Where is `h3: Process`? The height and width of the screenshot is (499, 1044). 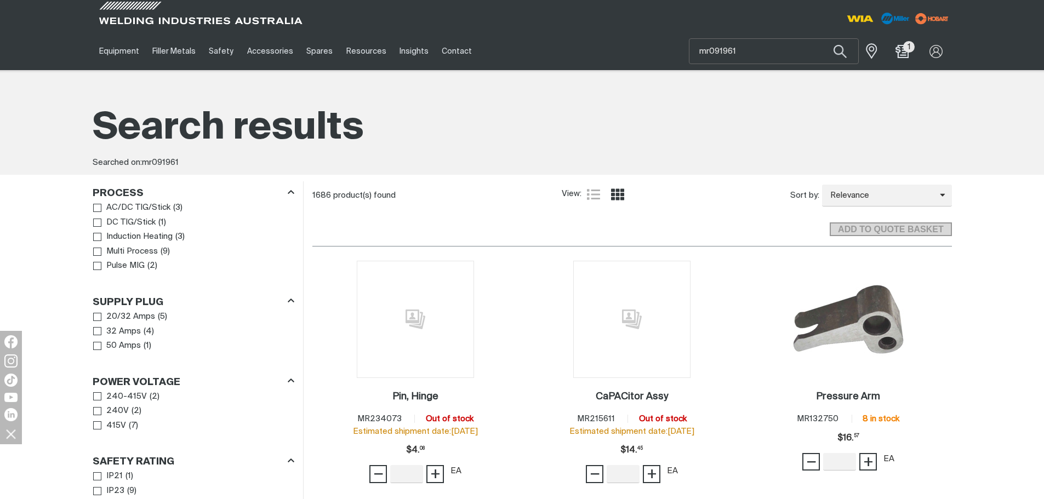 h3: Process is located at coordinates (118, 194).